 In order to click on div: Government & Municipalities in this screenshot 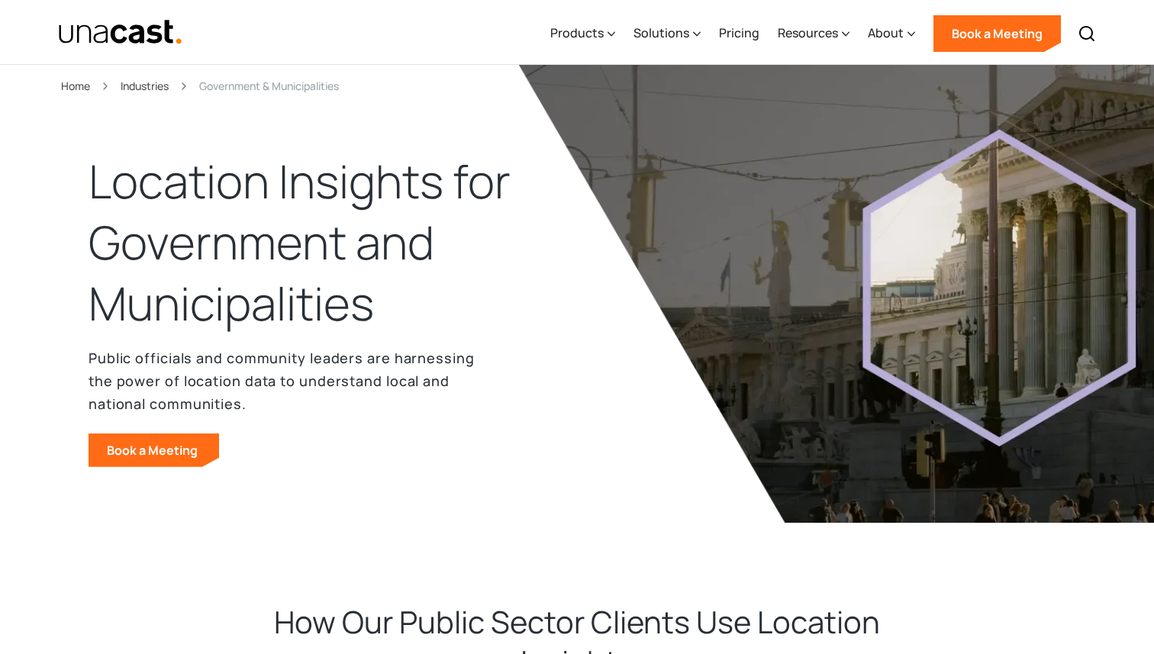, I will do `click(269, 85)`.